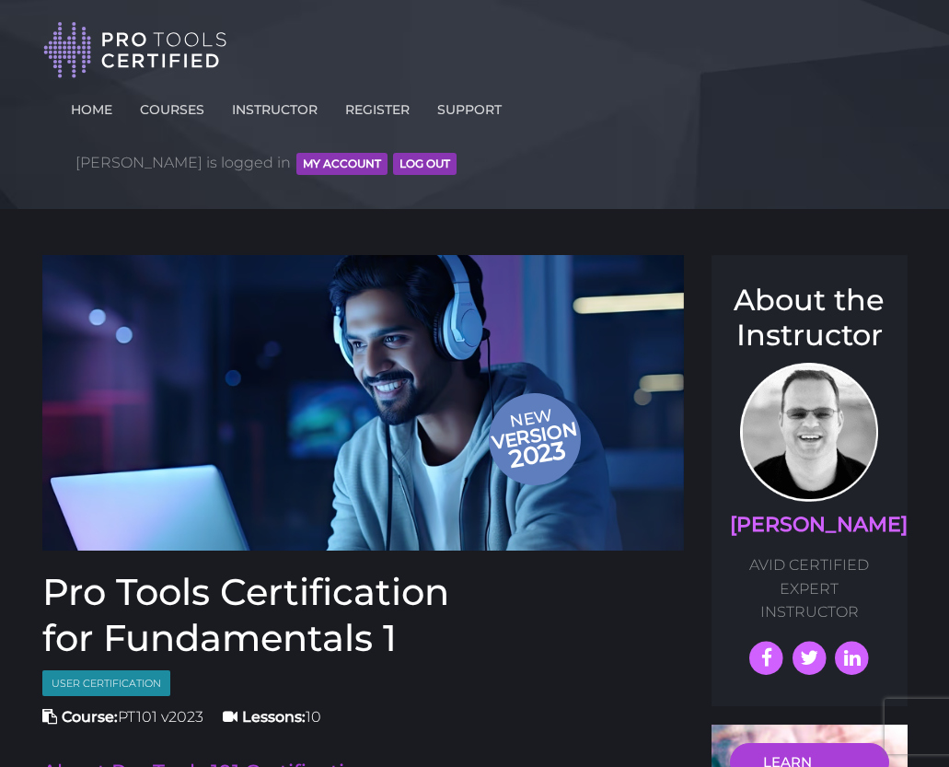 Image resolution: width=949 pixels, height=767 pixels. What do you see at coordinates (273, 716) in the screenshot?
I see `strong: Lessons:` at bounding box center [273, 716].